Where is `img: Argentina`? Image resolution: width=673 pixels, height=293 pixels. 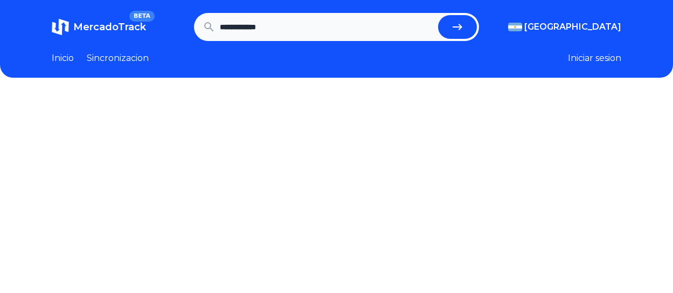 img: Argentina is located at coordinates (515, 27).